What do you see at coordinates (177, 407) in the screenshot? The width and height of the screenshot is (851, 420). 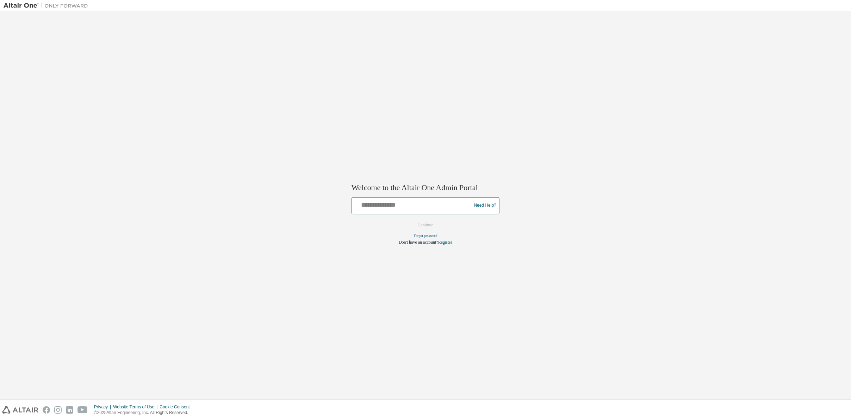 I see `div: Cookie Consent` at bounding box center [177, 407].